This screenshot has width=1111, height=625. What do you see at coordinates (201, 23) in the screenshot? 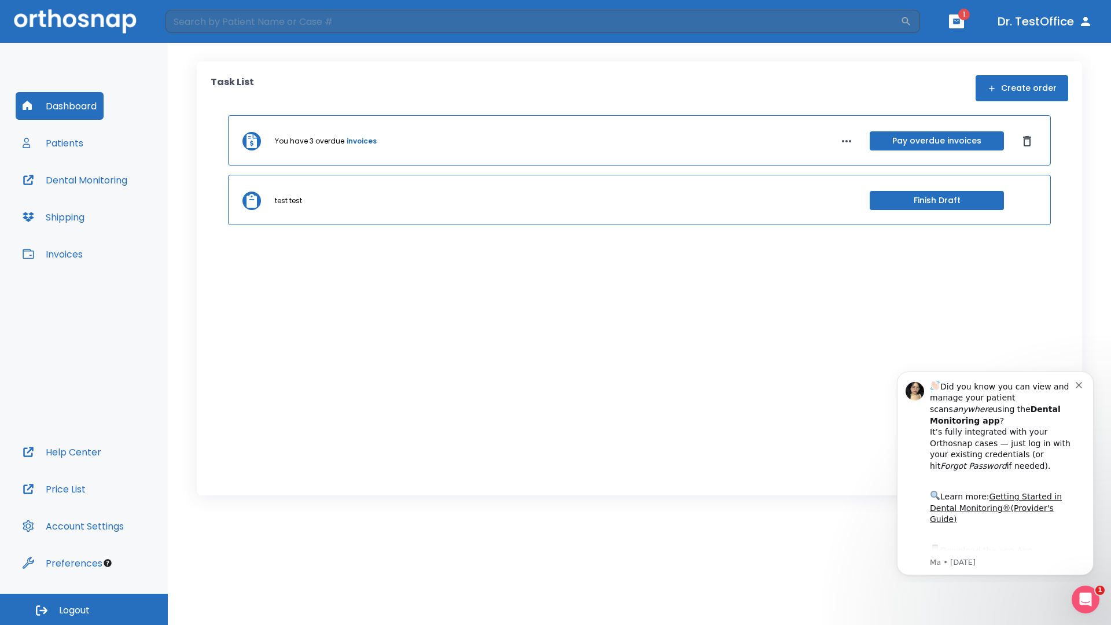
I see `button: Dismiss notification` at bounding box center [201, 23].